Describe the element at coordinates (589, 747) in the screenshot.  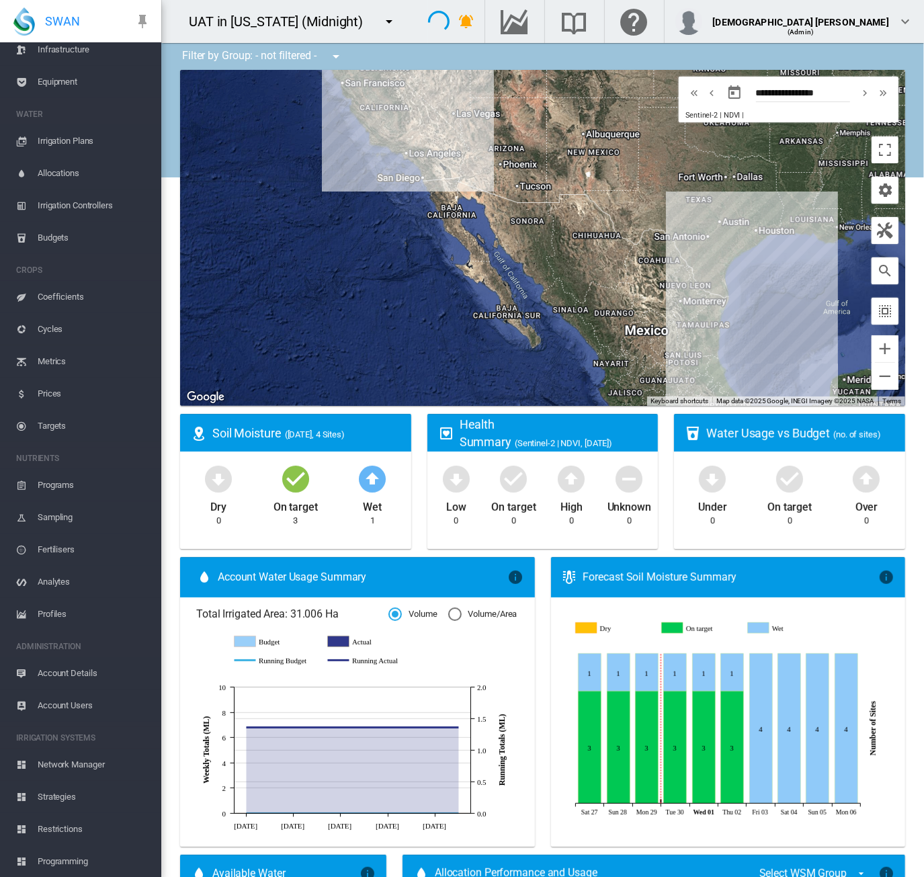
I see `g: On target Sep 27, 2025 3` at that location.